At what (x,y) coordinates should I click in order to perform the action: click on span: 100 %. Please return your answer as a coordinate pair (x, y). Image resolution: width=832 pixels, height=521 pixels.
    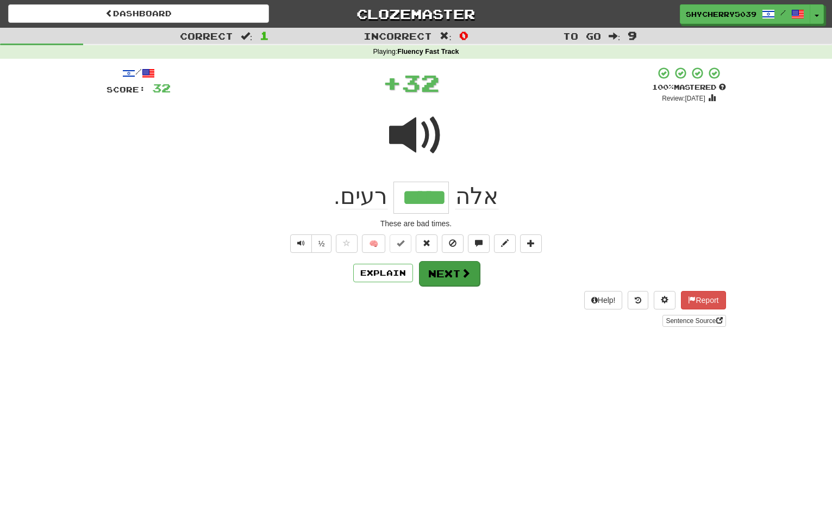
    Looking at the image, I should click on (663, 87).